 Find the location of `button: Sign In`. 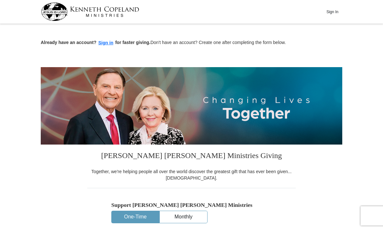

button: Sign In is located at coordinates (332, 12).